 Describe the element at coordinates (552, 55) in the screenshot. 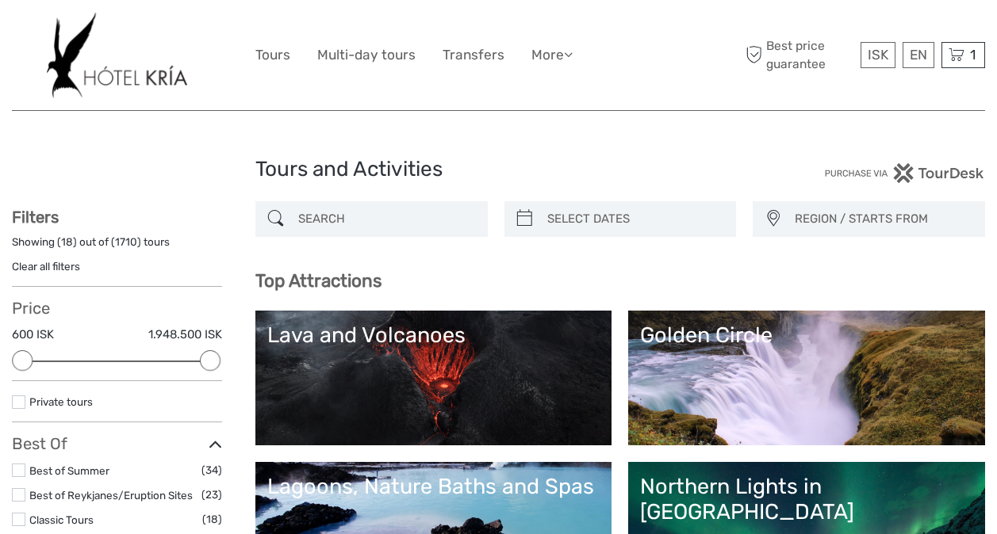

I see `a: More` at that location.